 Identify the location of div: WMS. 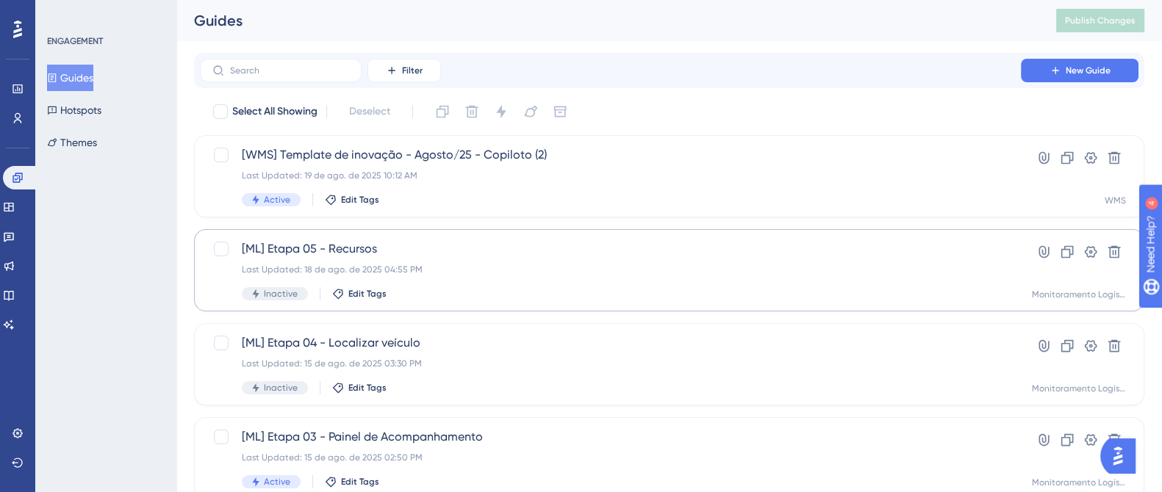
(1115, 201).